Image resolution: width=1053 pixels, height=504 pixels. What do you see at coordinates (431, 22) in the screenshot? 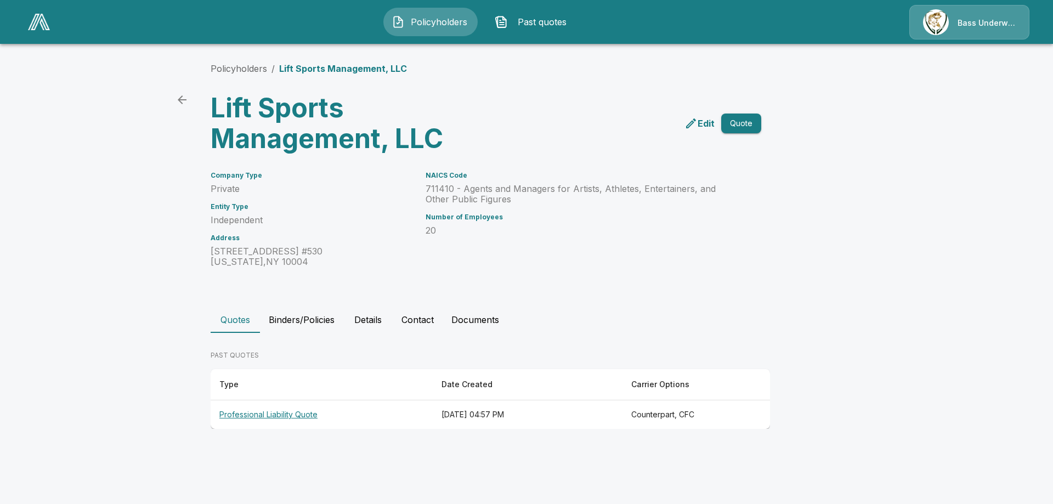
I see `button: Policyholders IconPolicyholders` at bounding box center [431, 22].